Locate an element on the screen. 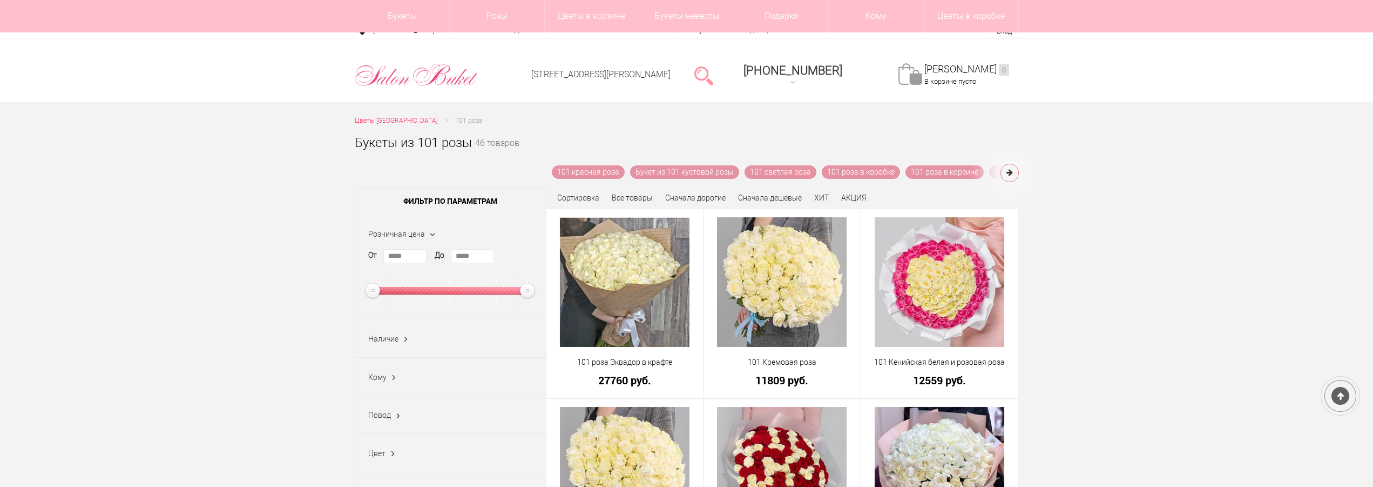 This screenshot has height=487, width=1373. img: 101 Кенийская белая и розовая роза is located at coordinates (940, 282).